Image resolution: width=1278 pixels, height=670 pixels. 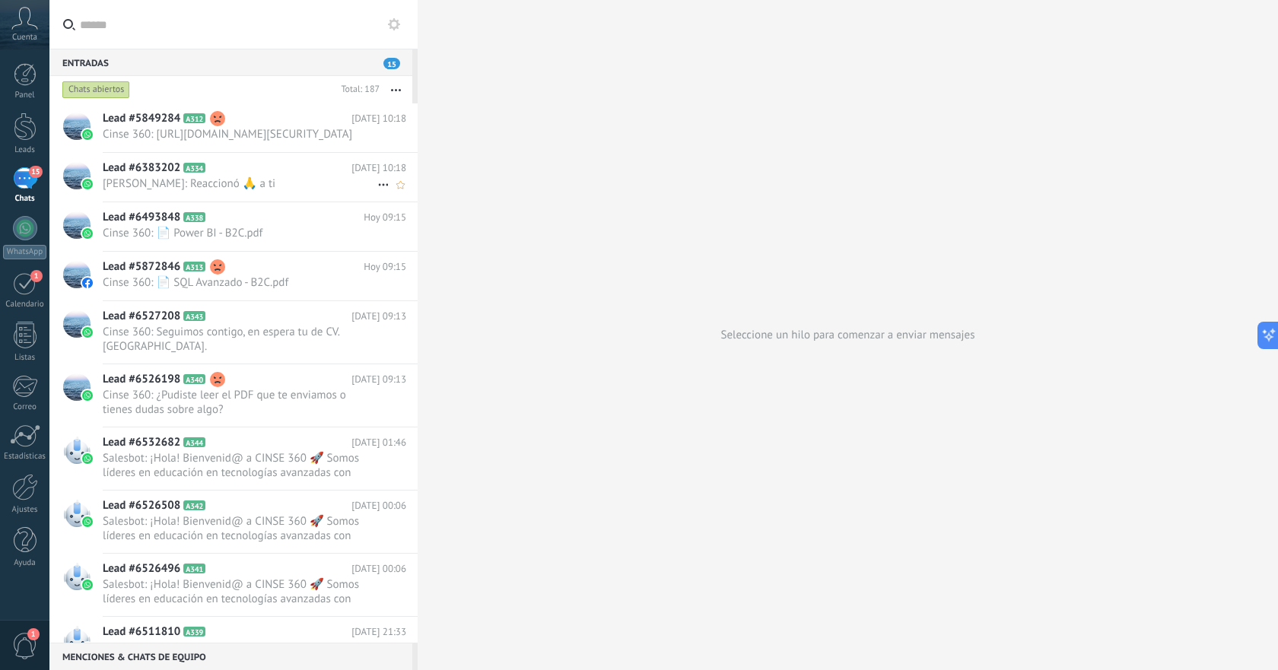 What do you see at coordinates (142, 218) in the screenshot?
I see `span: Lead #6493848` at bounding box center [142, 218].